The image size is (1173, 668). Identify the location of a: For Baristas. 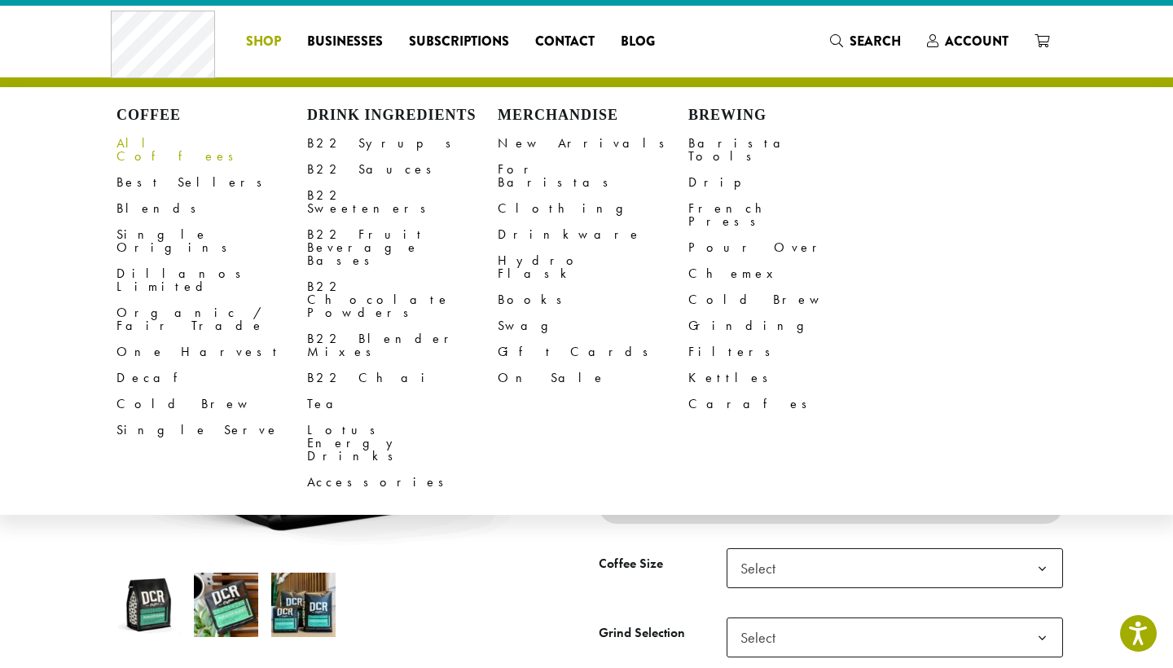
(593, 176).